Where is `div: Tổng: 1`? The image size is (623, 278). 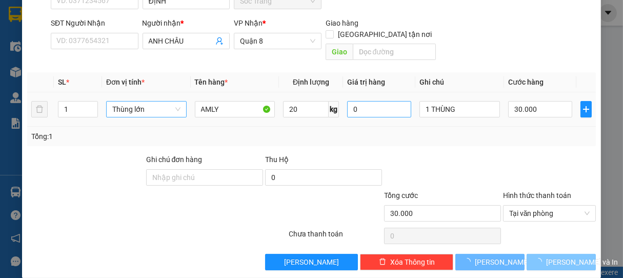 div: Tổng: 1 is located at coordinates (136, 136).